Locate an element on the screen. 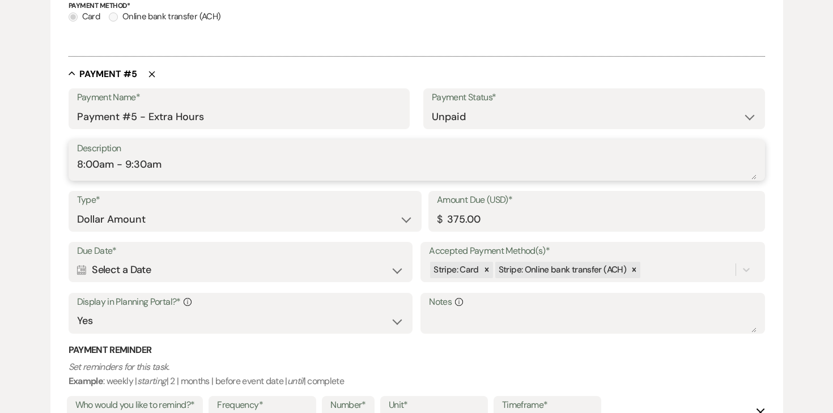 Image resolution: width=833 pixels, height=413 pixels. label: Amount Due (USD)* is located at coordinates (597, 200).